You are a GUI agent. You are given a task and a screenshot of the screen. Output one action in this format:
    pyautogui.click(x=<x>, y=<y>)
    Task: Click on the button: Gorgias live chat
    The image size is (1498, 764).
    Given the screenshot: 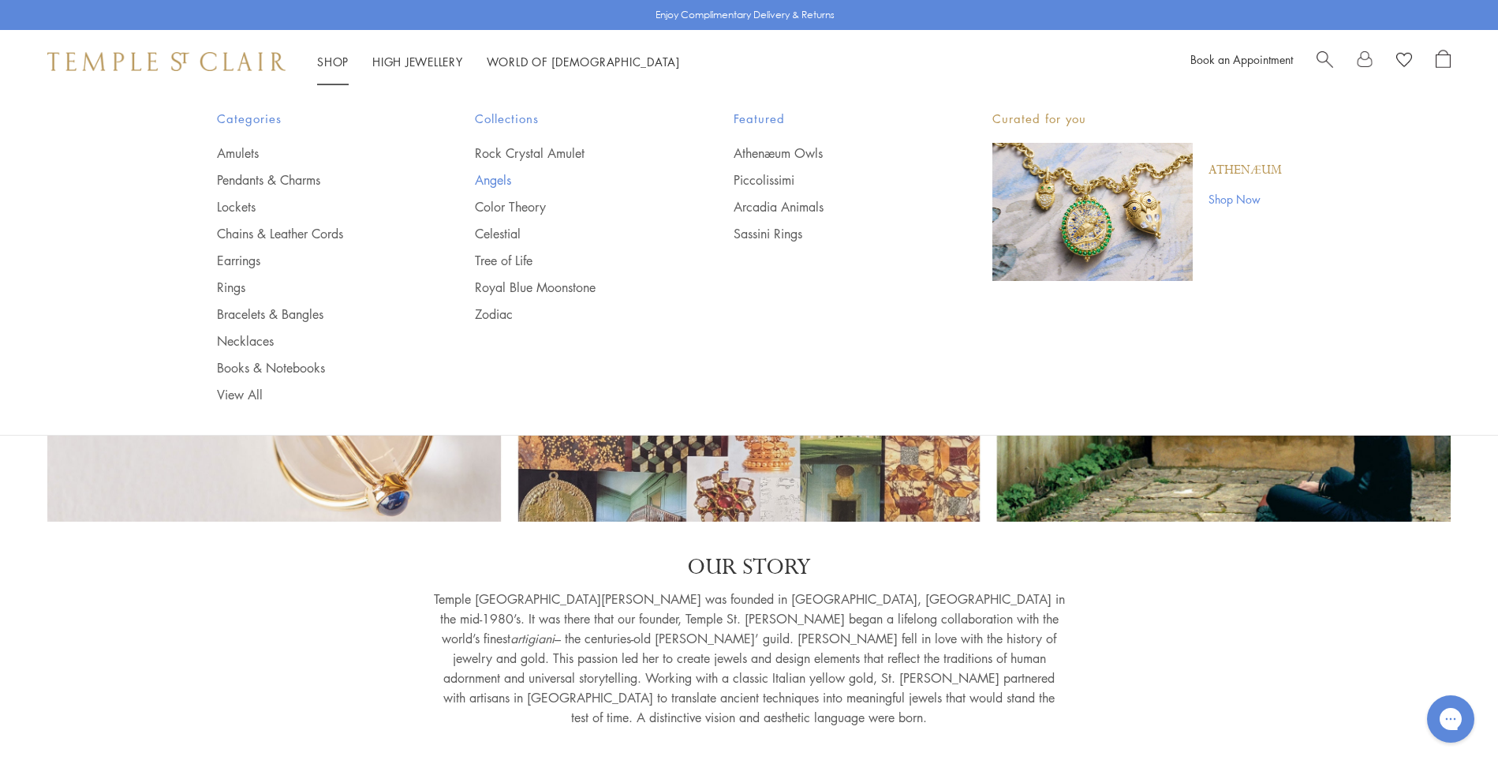 What is the action you would take?
    pyautogui.click(x=32, y=29)
    